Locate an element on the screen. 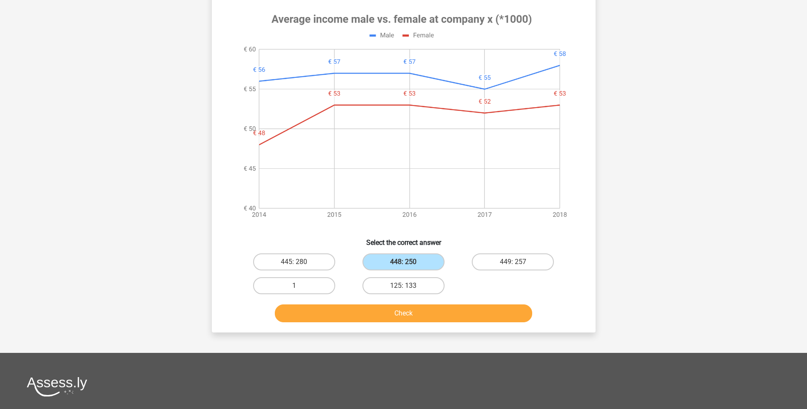 The width and height of the screenshot is (807, 409). label: 125: 133 is located at coordinates (403, 286).